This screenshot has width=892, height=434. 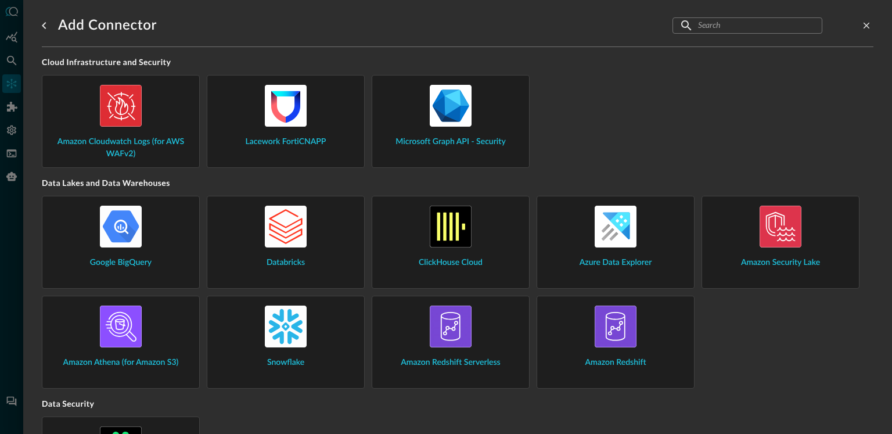 What do you see at coordinates (286, 142) in the screenshot?
I see `span: Lacework FortiCNAPP` at bounding box center [286, 142].